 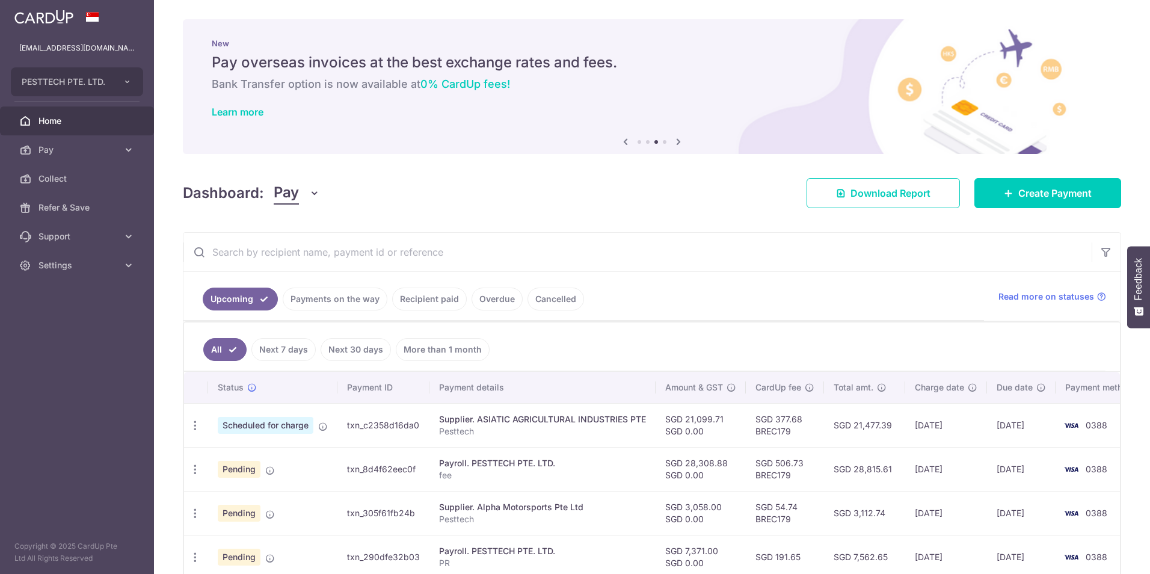 I want to click on span: CardUp fee, so click(x=779, y=387).